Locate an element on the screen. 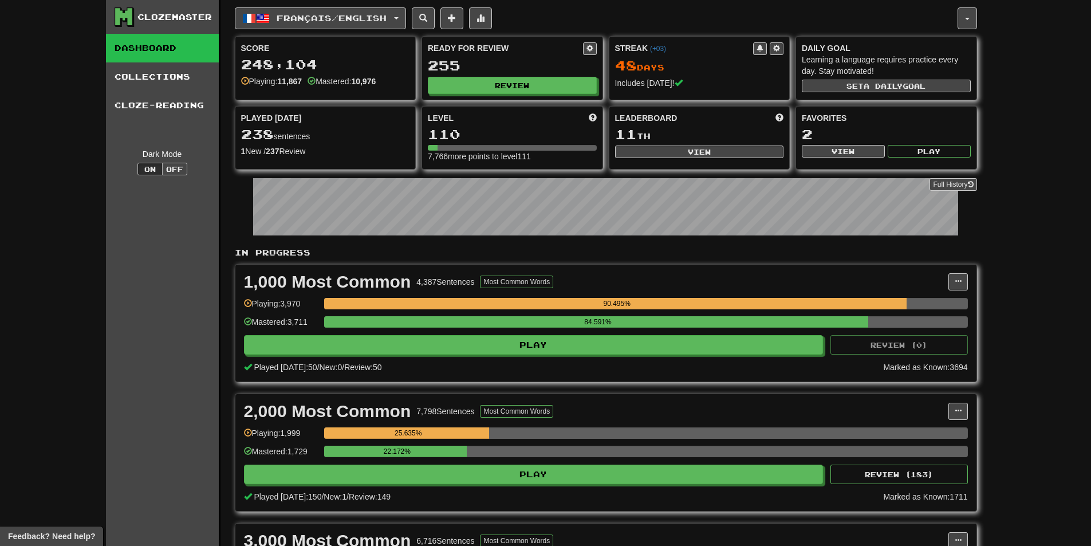 This screenshot has height=546, width=1091. div: Mastered: 3,711 is located at coordinates (281, 325).